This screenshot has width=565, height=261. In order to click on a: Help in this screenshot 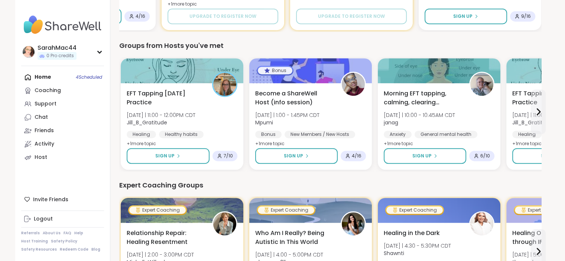, I will do `click(79, 233)`.